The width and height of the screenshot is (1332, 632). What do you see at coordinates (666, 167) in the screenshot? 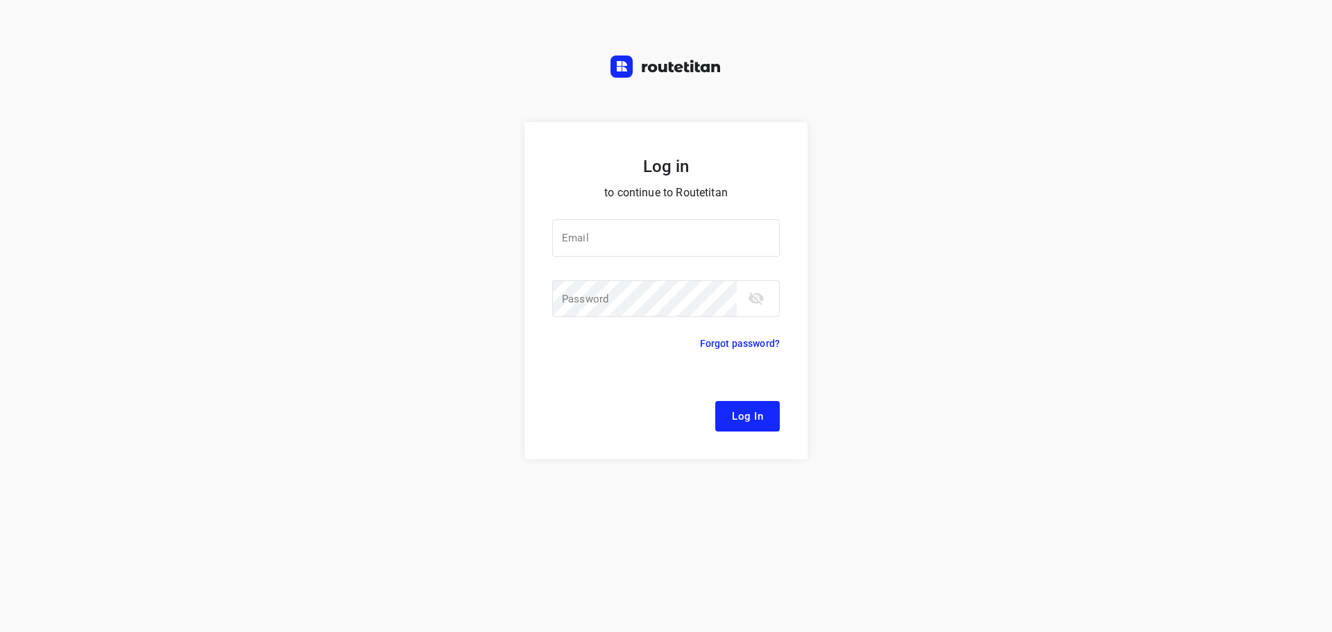
I see `h5: Log in` at bounding box center [666, 167].